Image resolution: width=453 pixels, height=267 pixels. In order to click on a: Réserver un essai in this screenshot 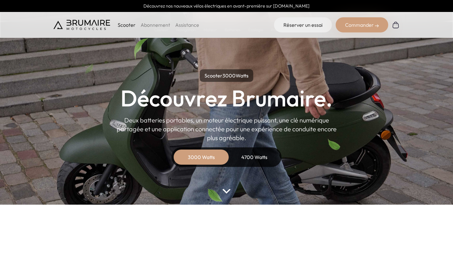, I will do `click(303, 25)`.